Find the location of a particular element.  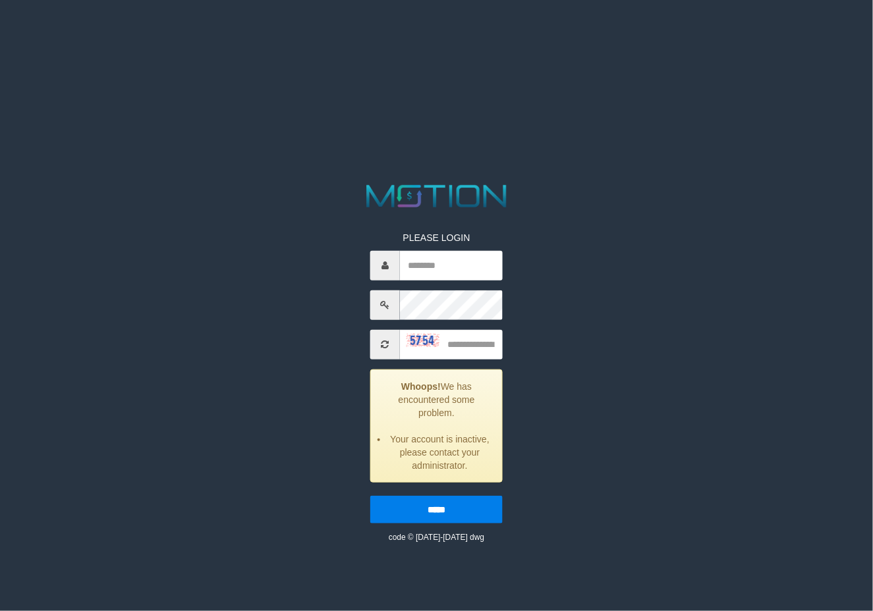

li: Your account is inactive, please contact your administrator. is located at coordinates (440, 453).